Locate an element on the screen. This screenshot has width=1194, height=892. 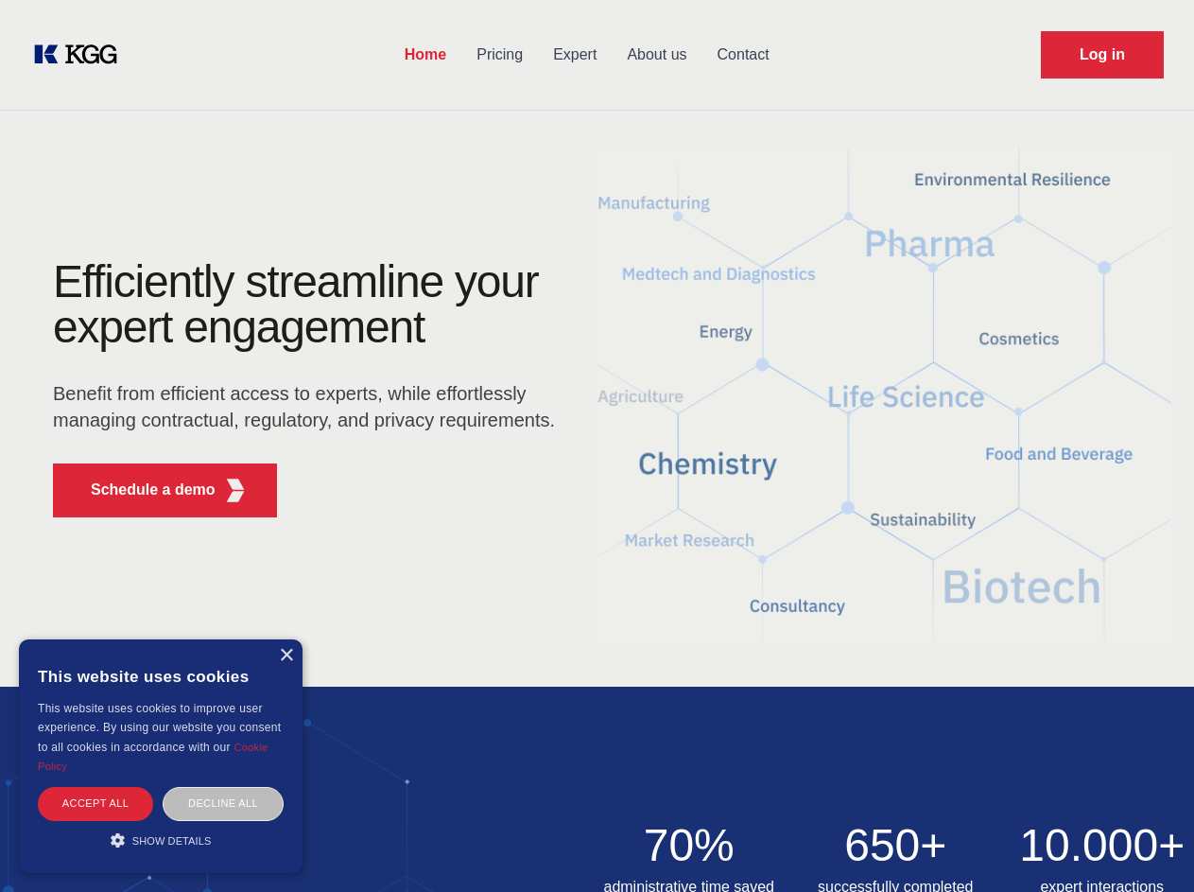
a: Contact is located at coordinates (743, 55).